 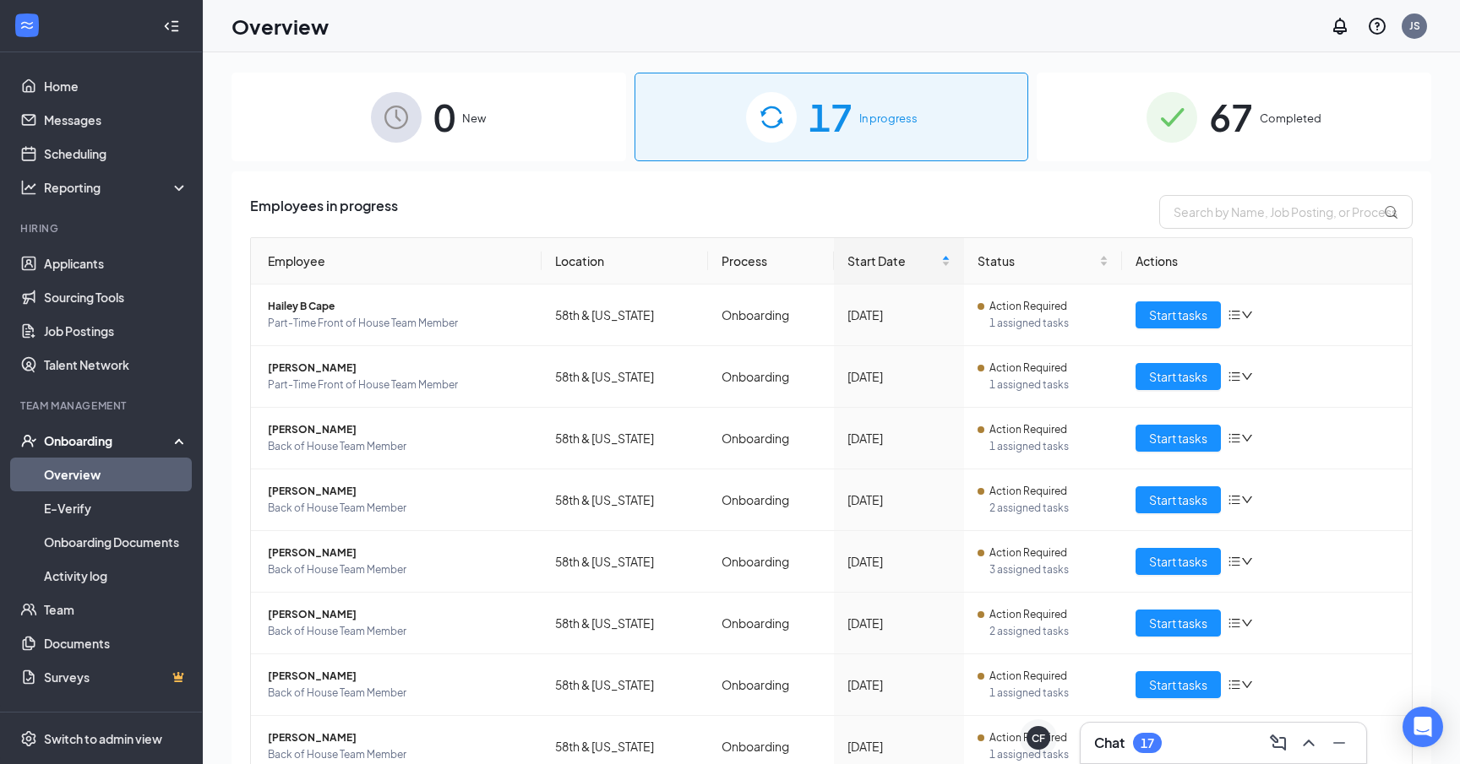 What do you see at coordinates (116, 86) in the screenshot?
I see `a: Home` at bounding box center [116, 86].